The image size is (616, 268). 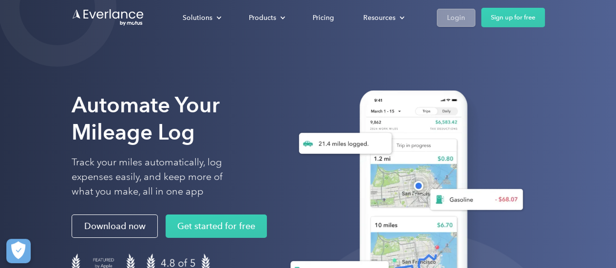 What do you see at coordinates (158, 177) in the screenshot?
I see `p: Track your miles automatically, log expenses easily, and keep more of what you make, all in one app` at bounding box center [158, 177].